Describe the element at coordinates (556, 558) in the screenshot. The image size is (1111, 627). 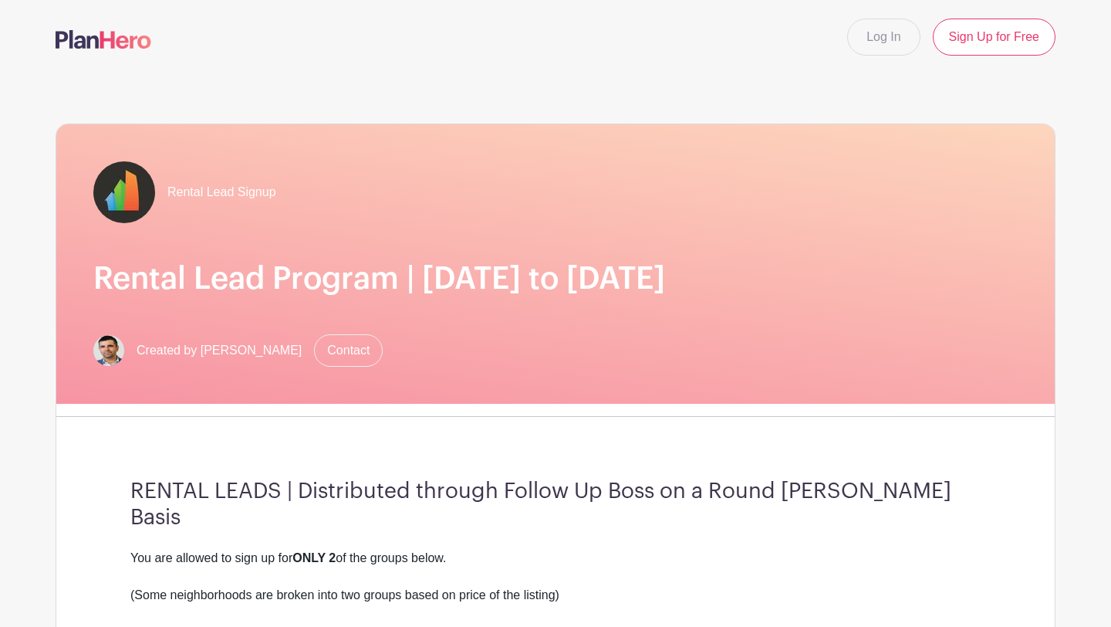
I see `div: You are allowed to sign up for of the groups below.` at that location.